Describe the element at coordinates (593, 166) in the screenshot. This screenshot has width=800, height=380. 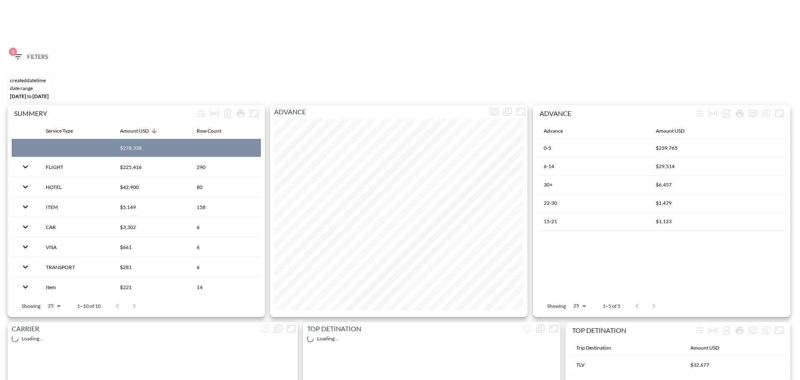
I see `th: 6-14` at that location.